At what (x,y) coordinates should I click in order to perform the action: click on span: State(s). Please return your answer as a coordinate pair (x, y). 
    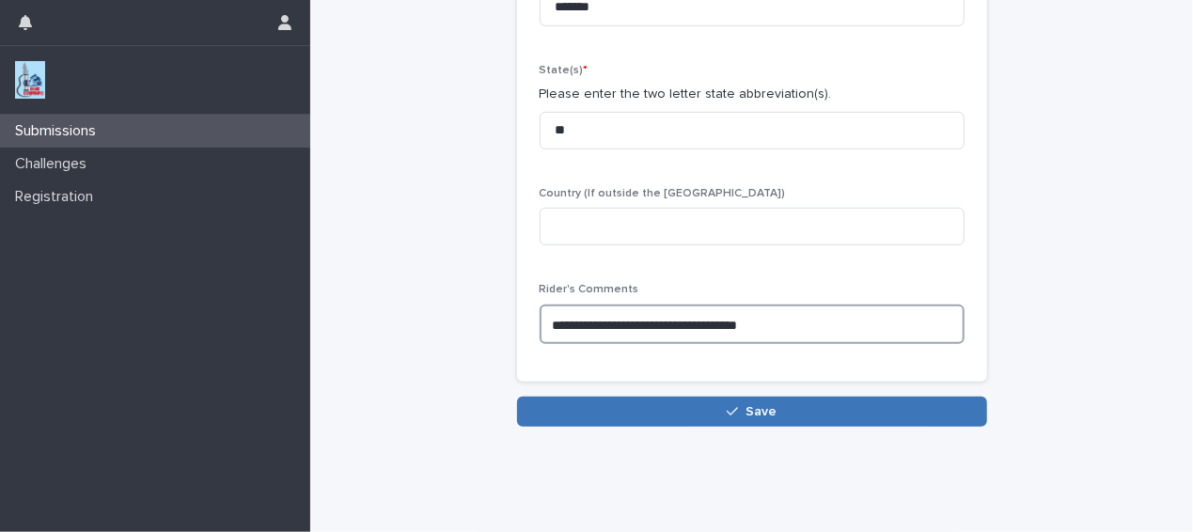
    Looking at the image, I should click on (564, 71).